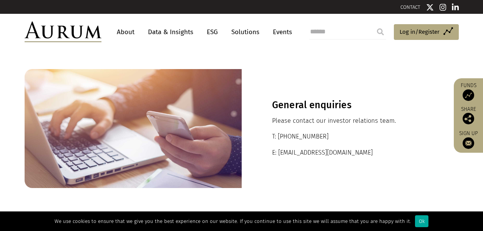  Describe the element at coordinates (426, 32) in the screenshot. I see `a: Log in/Register` at that location.